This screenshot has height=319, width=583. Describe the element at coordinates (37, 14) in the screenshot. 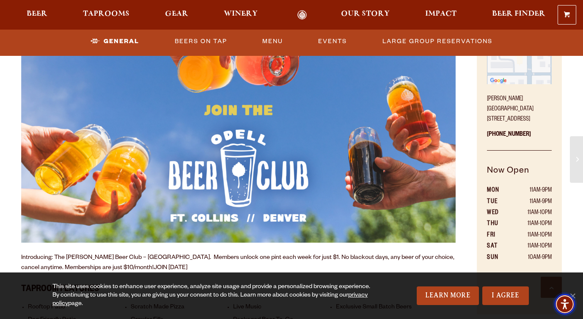

I see `span: Beer` at that location.